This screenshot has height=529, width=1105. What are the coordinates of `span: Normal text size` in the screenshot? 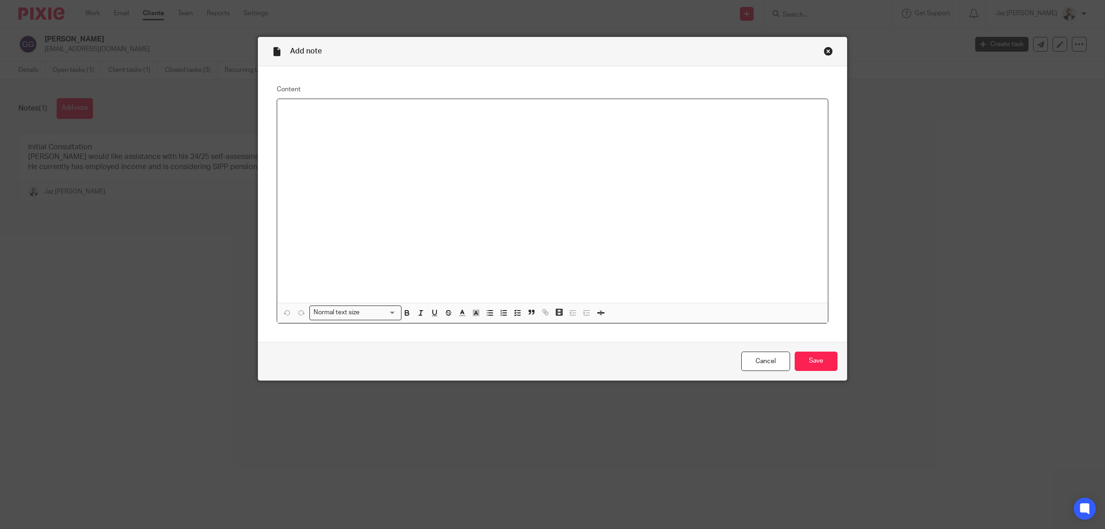 It's located at (337, 312).